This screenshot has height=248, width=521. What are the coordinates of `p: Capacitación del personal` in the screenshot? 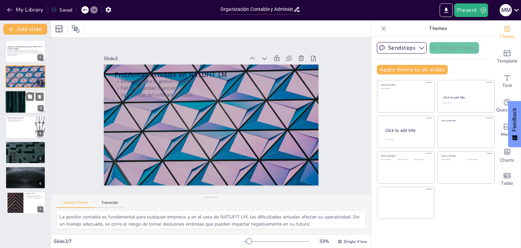 It's located at (25, 169).